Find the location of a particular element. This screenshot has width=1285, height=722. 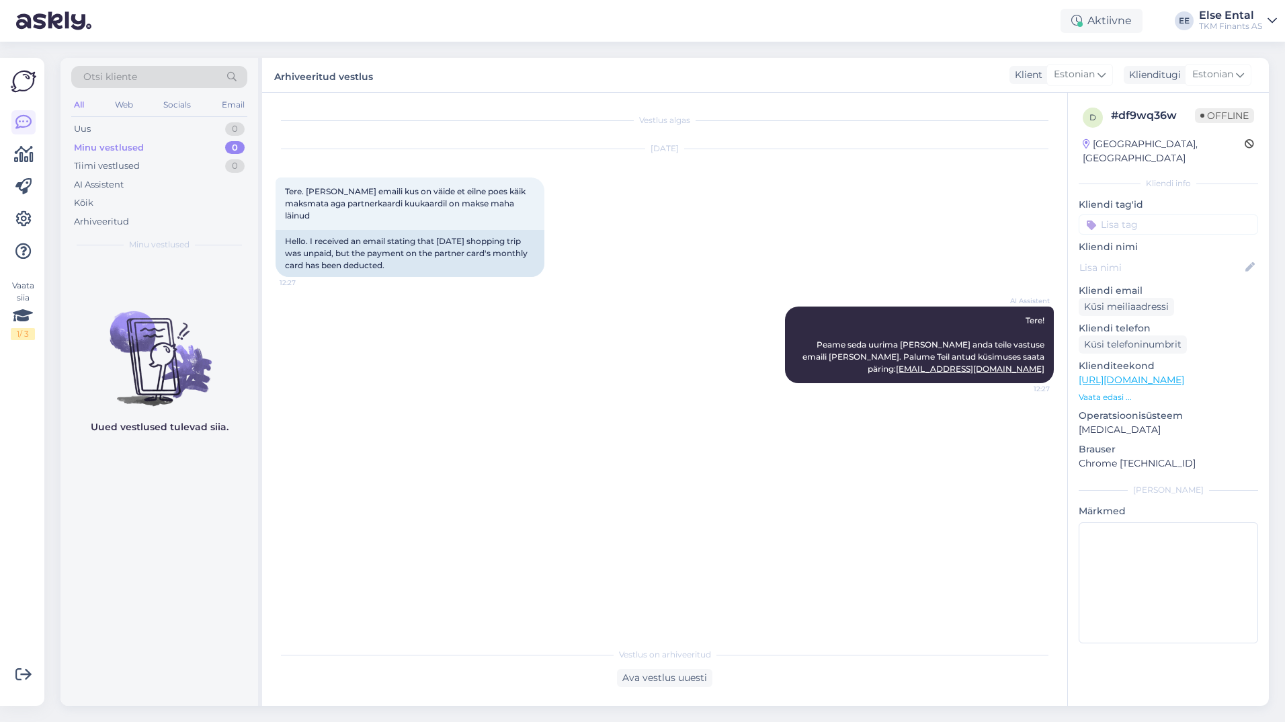

div: Vestlus algas is located at coordinates (665, 120).